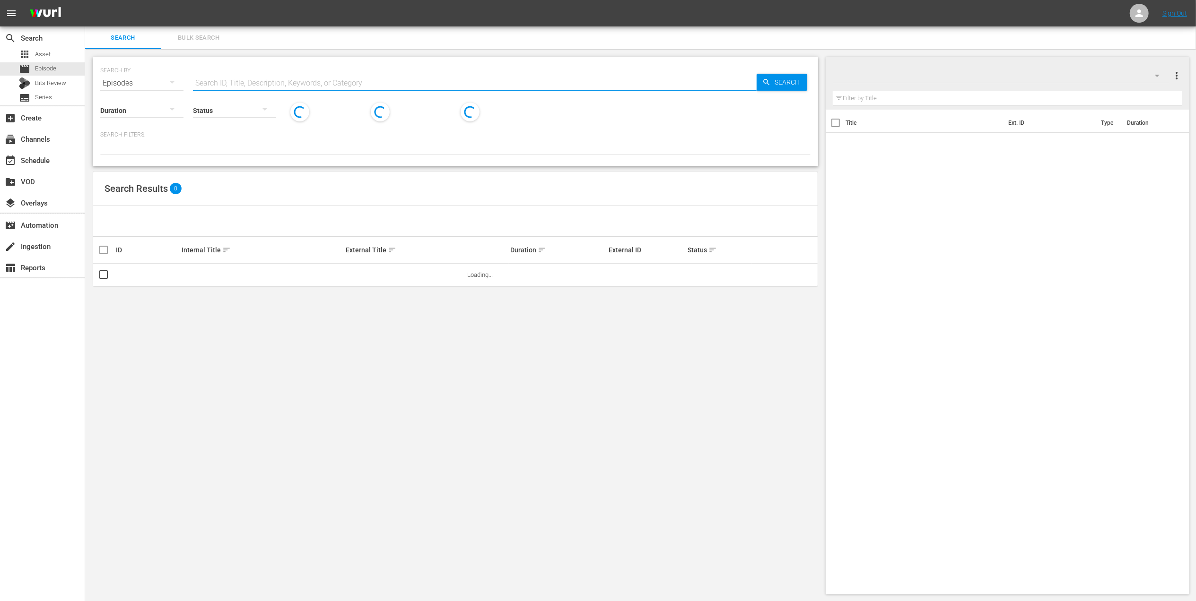  Describe the element at coordinates (10, 226) in the screenshot. I see `span: Automation` at that location.